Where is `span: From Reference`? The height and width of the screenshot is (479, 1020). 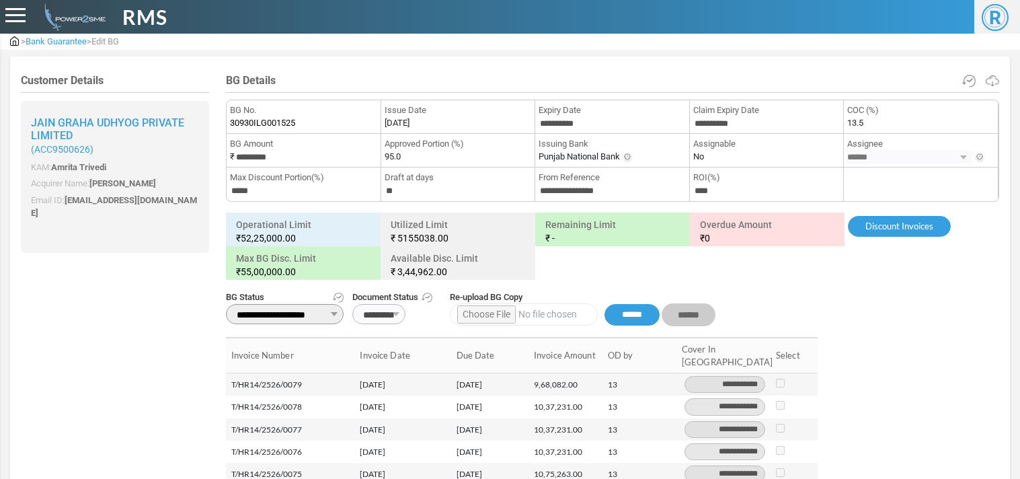
span: From Reference is located at coordinates (612, 178).